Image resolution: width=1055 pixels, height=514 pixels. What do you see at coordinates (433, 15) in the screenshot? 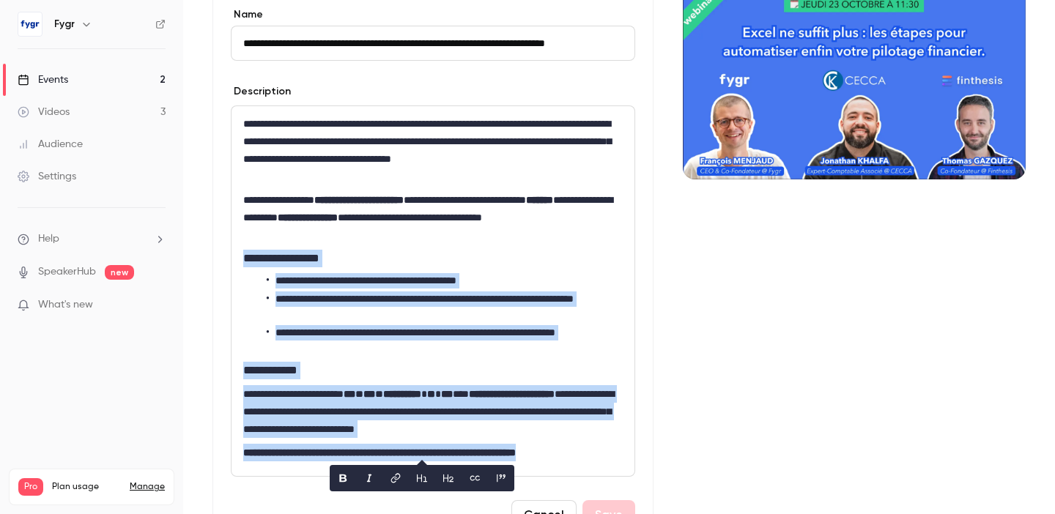
I see `label: Name` at bounding box center [433, 15].